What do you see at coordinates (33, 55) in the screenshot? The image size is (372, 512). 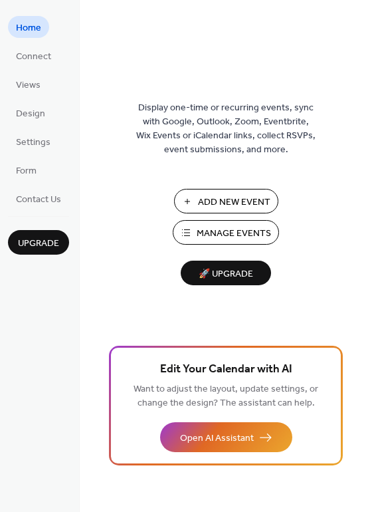 I see `a: Connect` at bounding box center [33, 55].